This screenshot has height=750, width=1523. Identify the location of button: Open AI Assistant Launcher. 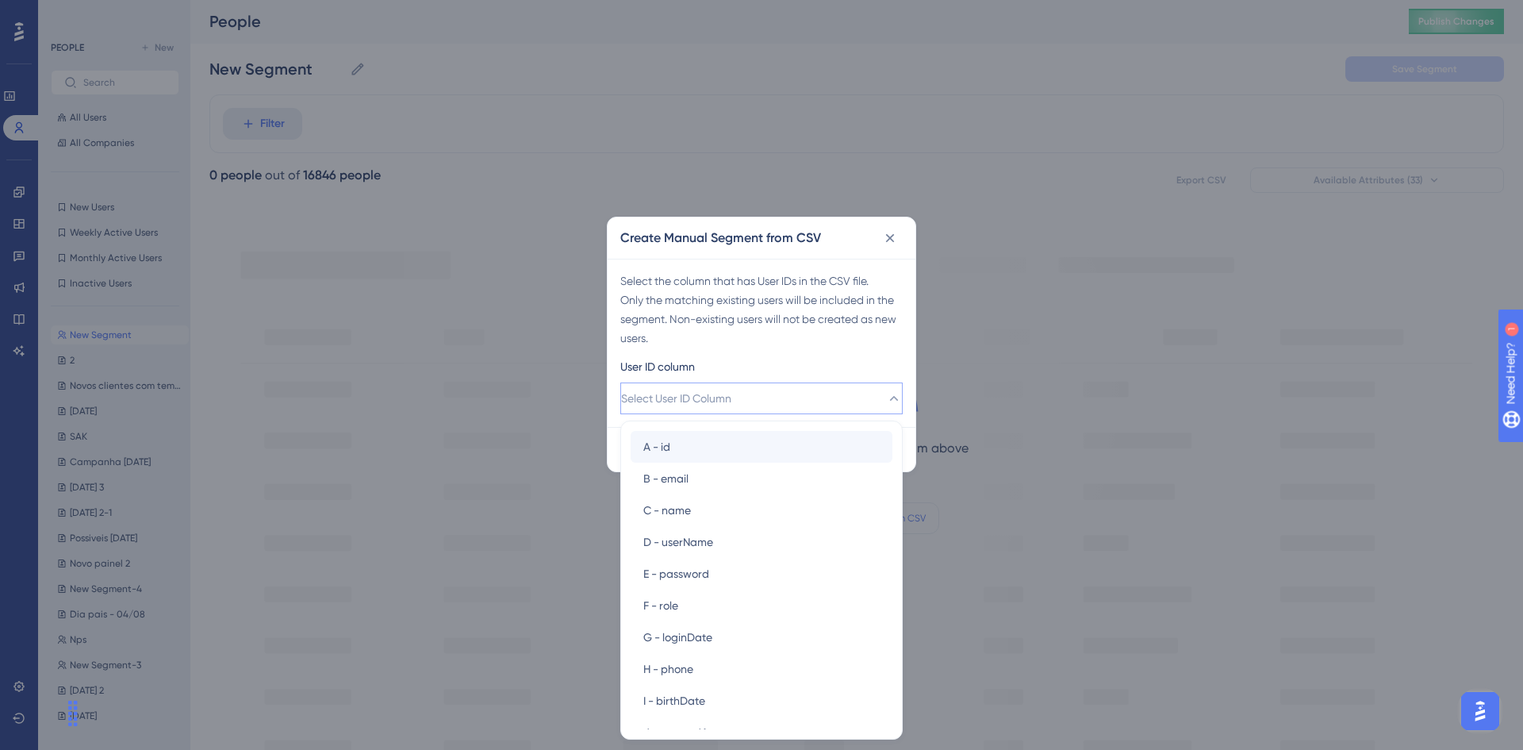
(24, 24).